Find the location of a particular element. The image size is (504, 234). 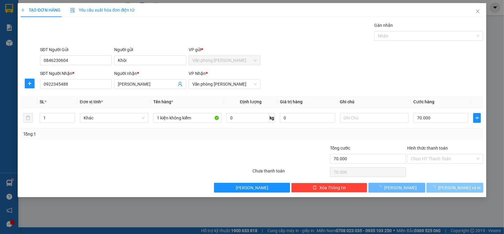

label: Gán nhãn is located at coordinates (383, 25).